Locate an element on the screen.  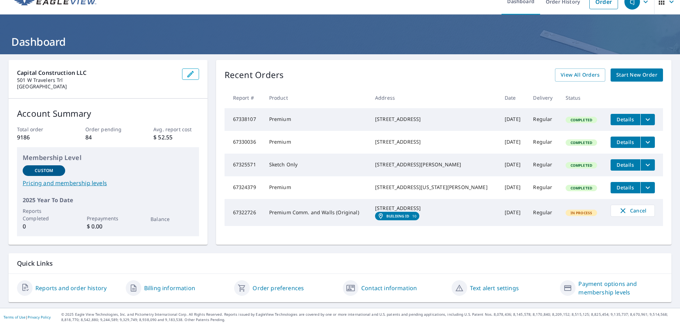
button: detailsBtn-67325571 is located at coordinates (626, 165).